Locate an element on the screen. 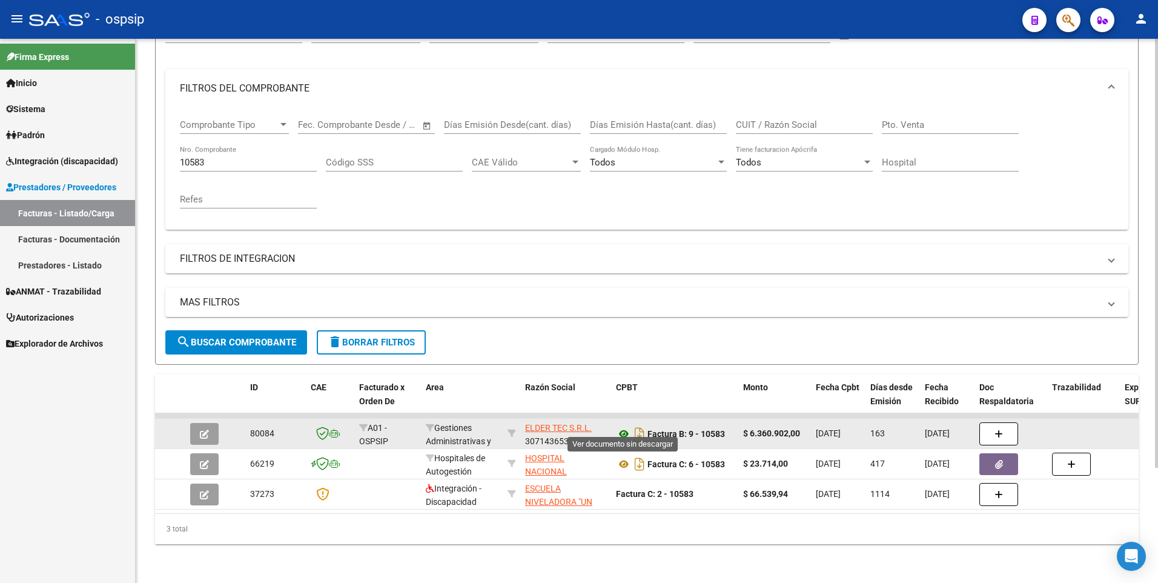 This screenshot has width=1158, height=583. strong: Factura B: 9 - 10583 is located at coordinates (686, 434).